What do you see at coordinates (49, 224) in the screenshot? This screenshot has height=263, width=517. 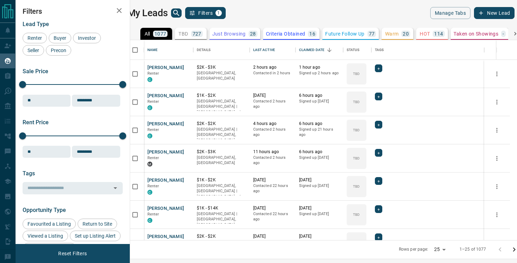 I see `div: Favourited a Listing` at bounding box center [49, 224].